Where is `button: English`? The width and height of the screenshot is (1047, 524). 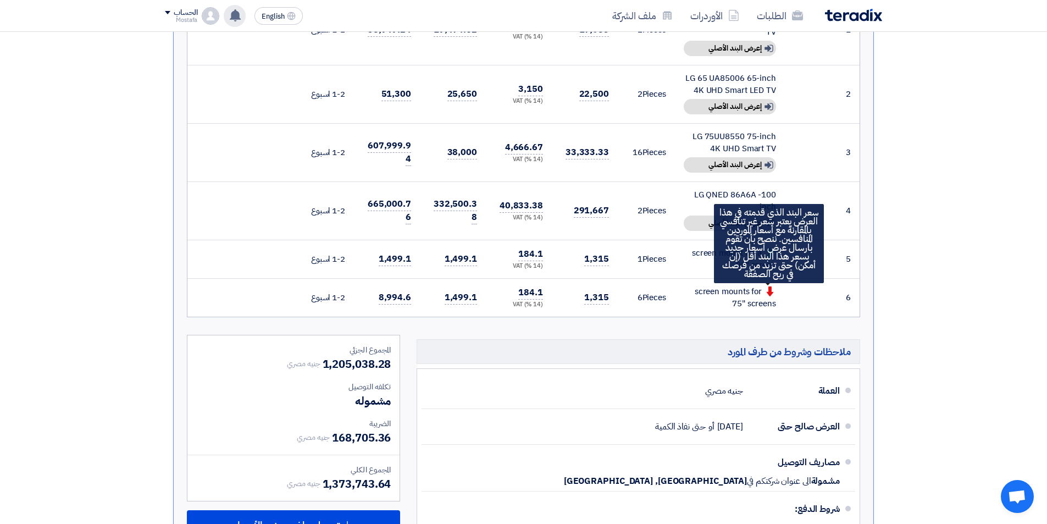 button: English is located at coordinates (279, 16).